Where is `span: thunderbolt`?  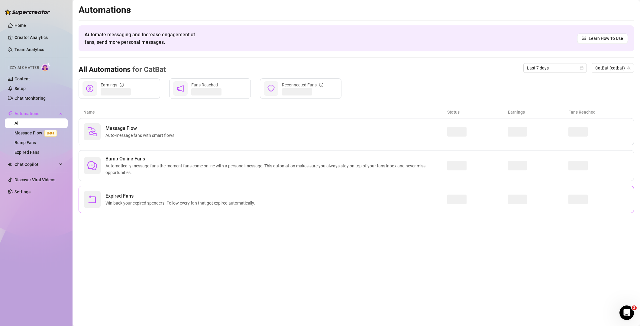 span: thunderbolt is located at coordinates (10, 114).